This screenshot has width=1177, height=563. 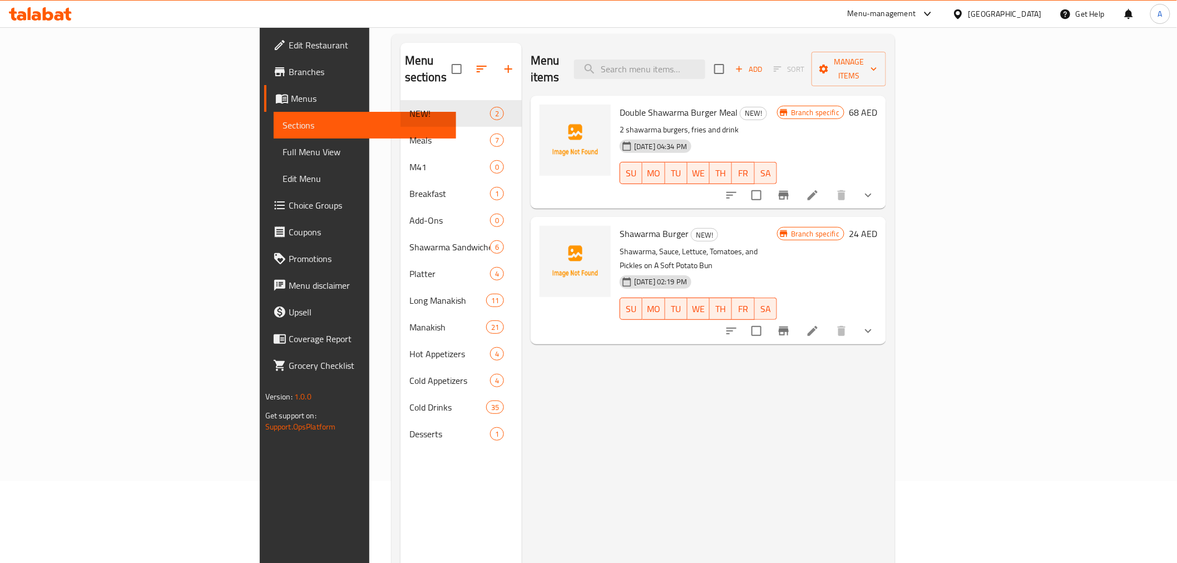 I want to click on span: Edit Menu, so click(x=365, y=178).